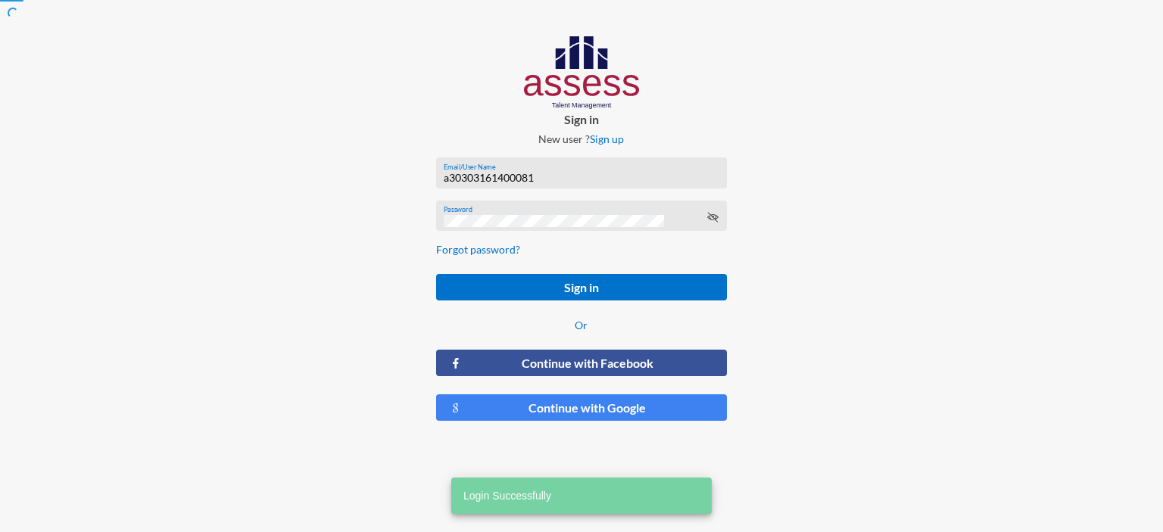 The height and width of the screenshot is (532, 1163). I want to click on p: Or, so click(581, 325).